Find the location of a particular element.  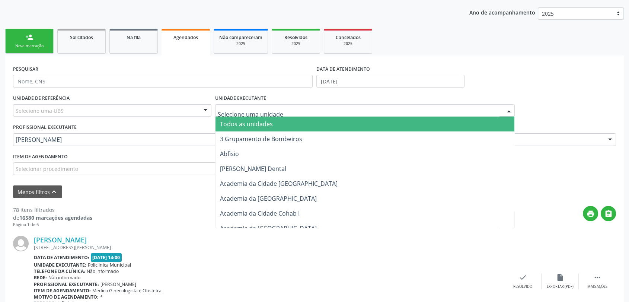

i: print is located at coordinates (591, 214).